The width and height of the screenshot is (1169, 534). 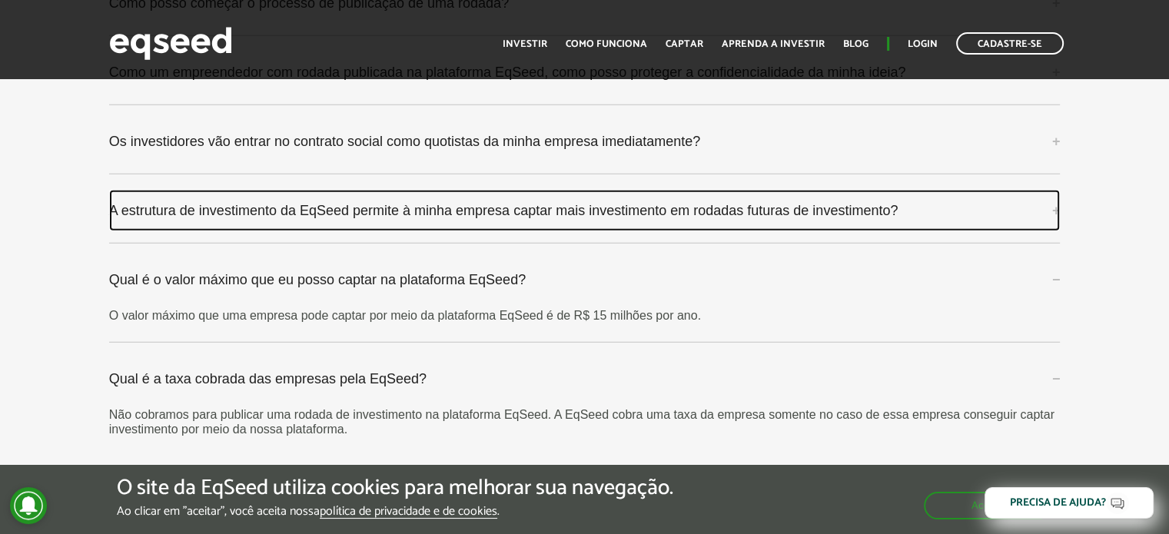 I want to click on h5: O site da EqSeed utiliza cookies para melhorar sua navegação., so click(x=395, y=488).